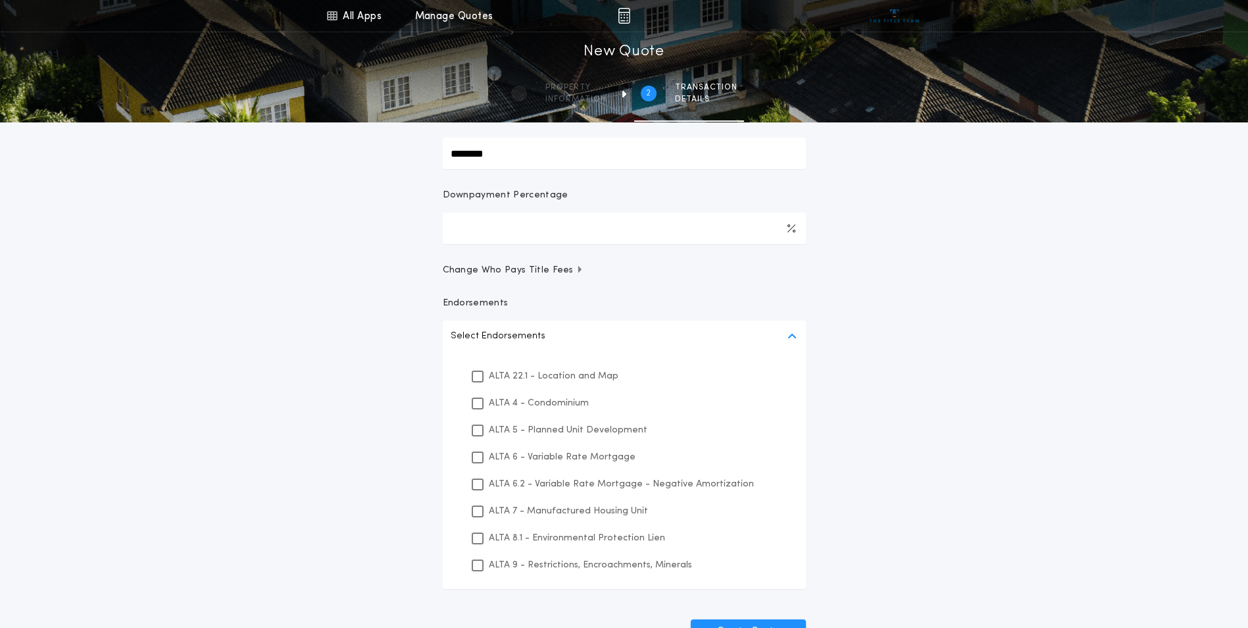  Describe the element at coordinates (577, 538) in the screenshot. I see `p: ALTA 8.1 - Environmental Protection Lien` at that location.